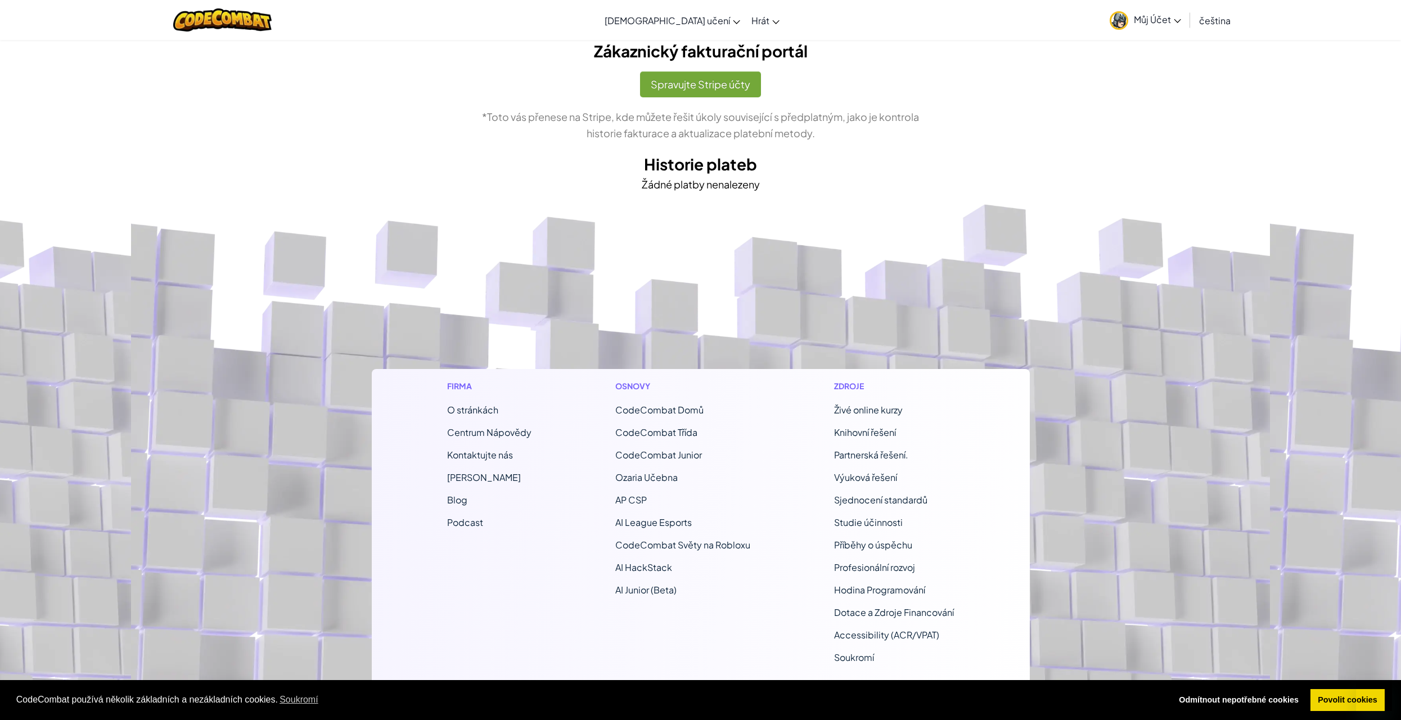  Describe the element at coordinates (646, 477) in the screenshot. I see `a: Ozaria Učebna` at that location.